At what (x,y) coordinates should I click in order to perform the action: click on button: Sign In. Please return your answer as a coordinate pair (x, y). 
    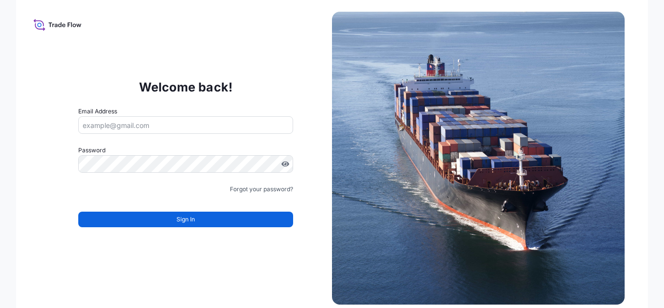
    Looking at the image, I should click on (186, 219).